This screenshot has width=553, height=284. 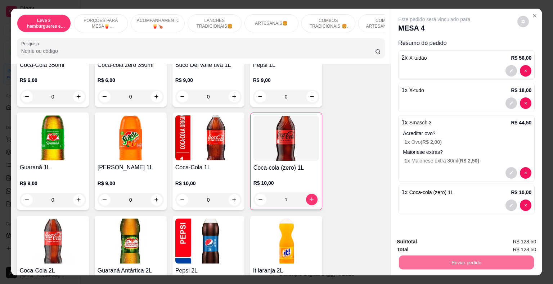 I want to click on h4: Guaraná Antártica 2L, so click(x=131, y=271).